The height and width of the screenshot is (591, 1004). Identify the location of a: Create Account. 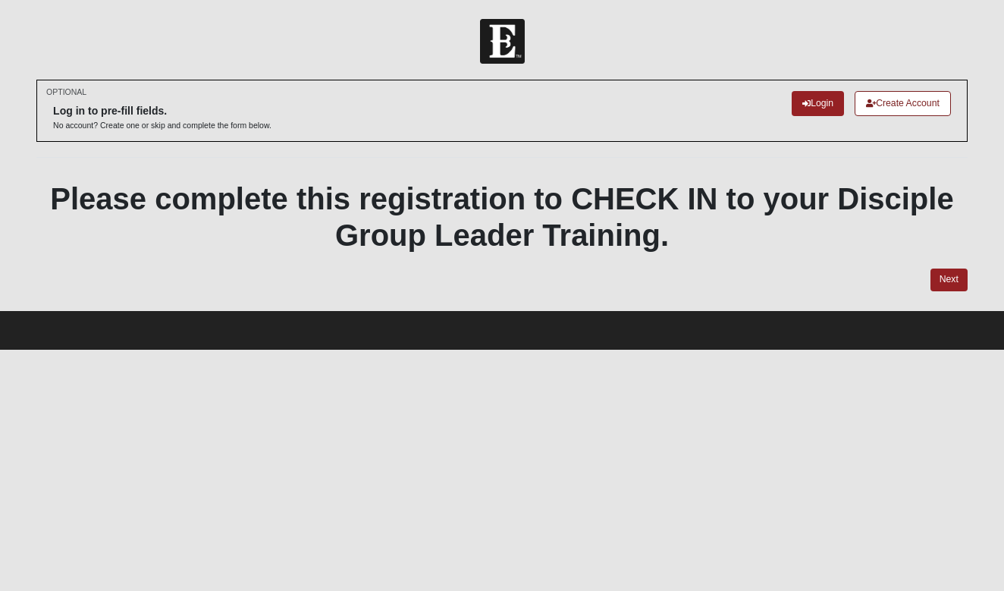
(902, 103).